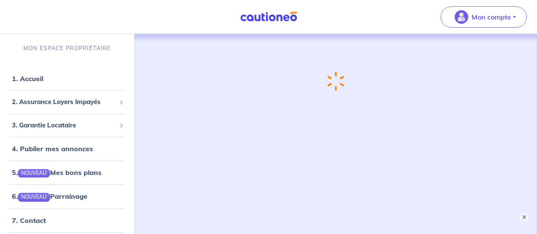 The image size is (537, 234). I want to click on a: 1. Accueil, so click(28, 79).